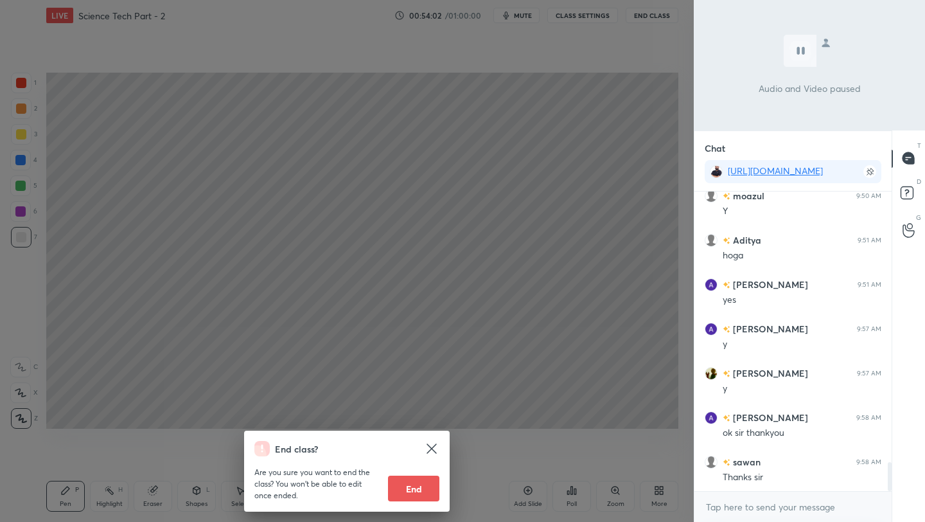  Describe the element at coordinates (802, 256) in the screenshot. I see `div: hoga` at that location.